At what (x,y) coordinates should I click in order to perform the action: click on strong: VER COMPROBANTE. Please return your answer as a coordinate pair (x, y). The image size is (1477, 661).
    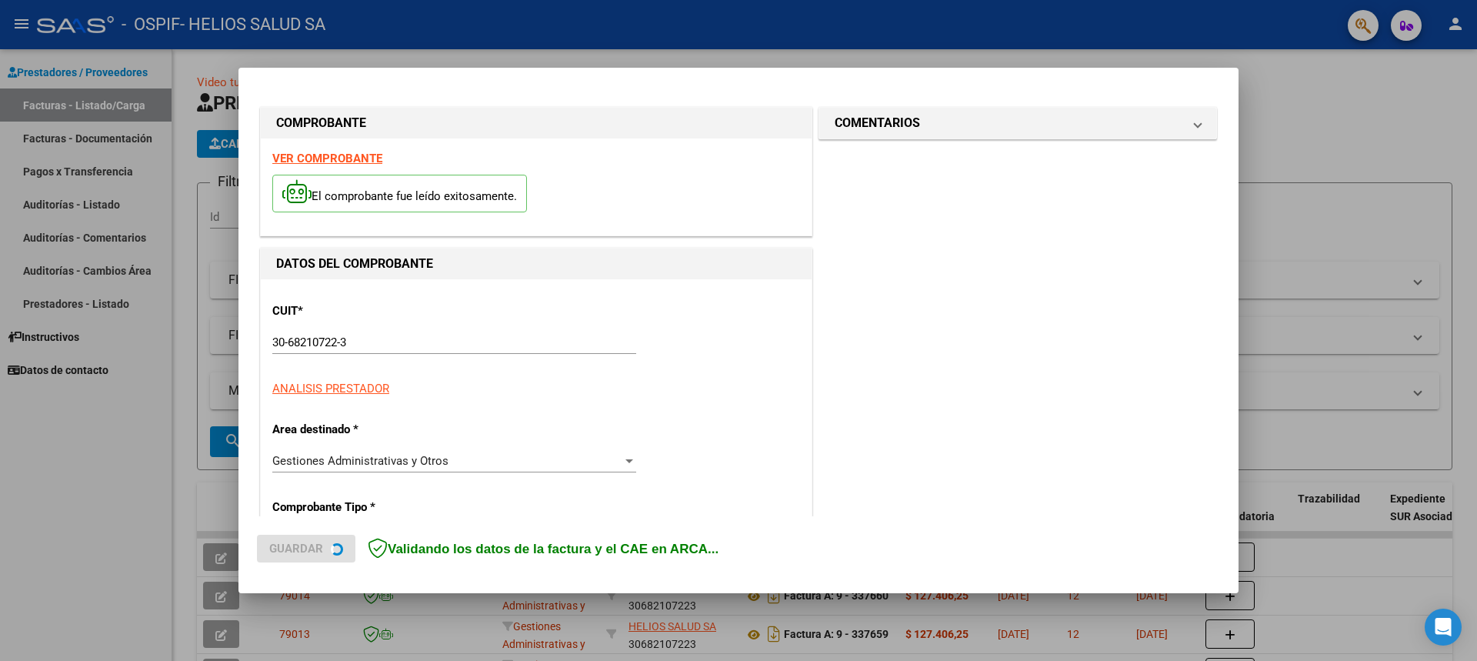
    Looking at the image, I should click on (327, 159).